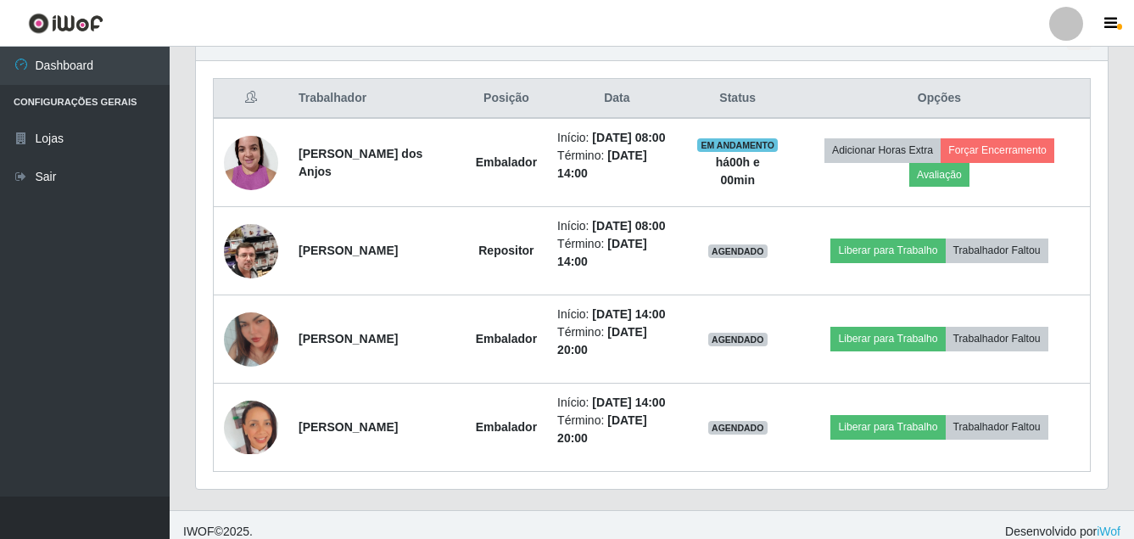 This screenshot has width=1134, height=539. What do you see at coordinates (997, 150) in the screenshot?
I see `button: Forçar Encerramento` at bounding box center [997, 150].